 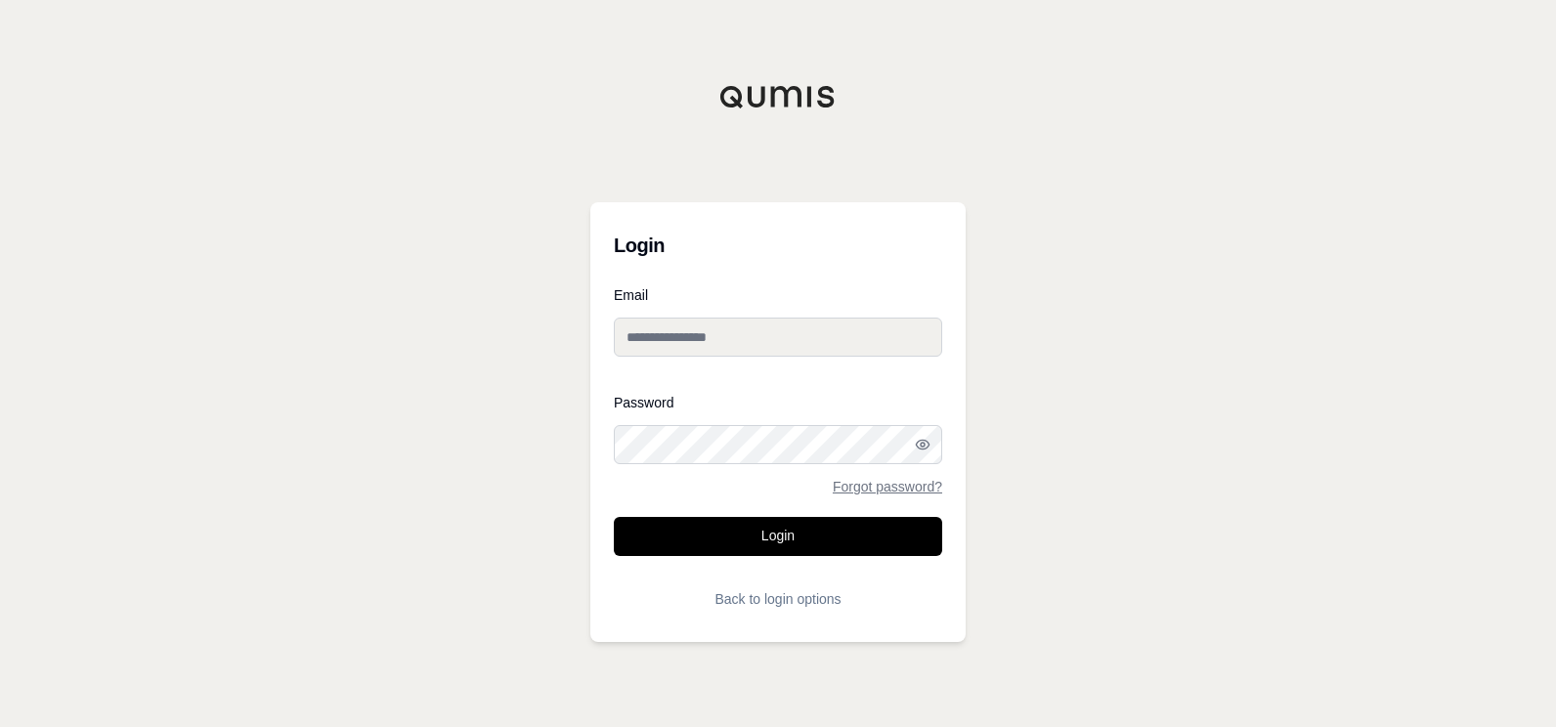 What do you see at coordinates (778, 245) in the screenshot?
I see `h3: Login` at bounding box center [778, 245].